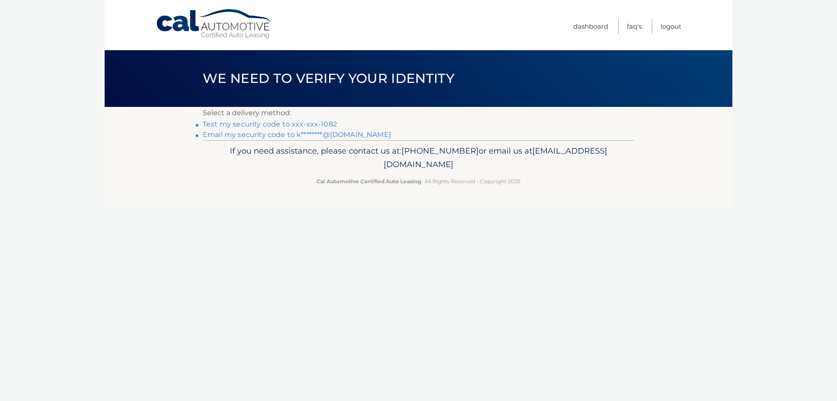 The height and width of the screenshot is (401, 837). I want to click on p: Select a delivery method:, so click(419, 113).